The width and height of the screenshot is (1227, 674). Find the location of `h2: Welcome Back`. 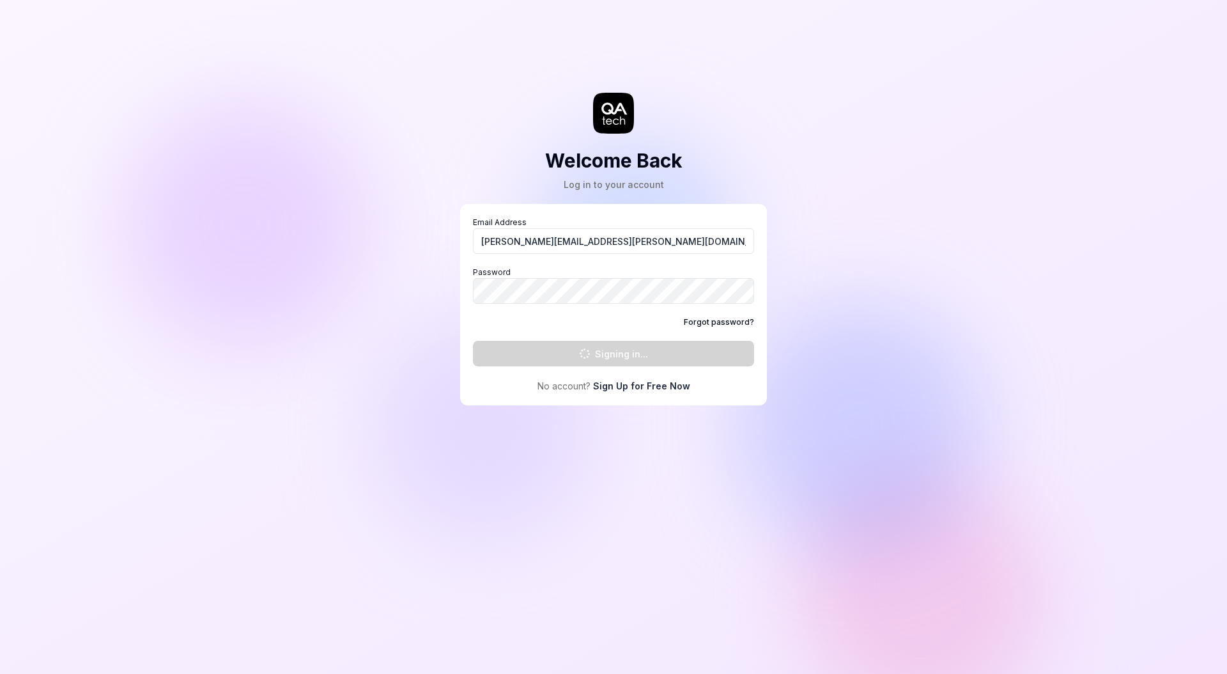

h2: Welcome Back is located at coordinates (614, 160).